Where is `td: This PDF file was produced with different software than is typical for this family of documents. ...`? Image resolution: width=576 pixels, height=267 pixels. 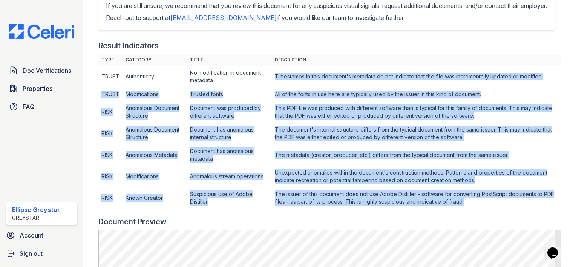
td: This PDF file was produced with different software than is typical for this family of documents. ... is located at coordinates (416, 112).